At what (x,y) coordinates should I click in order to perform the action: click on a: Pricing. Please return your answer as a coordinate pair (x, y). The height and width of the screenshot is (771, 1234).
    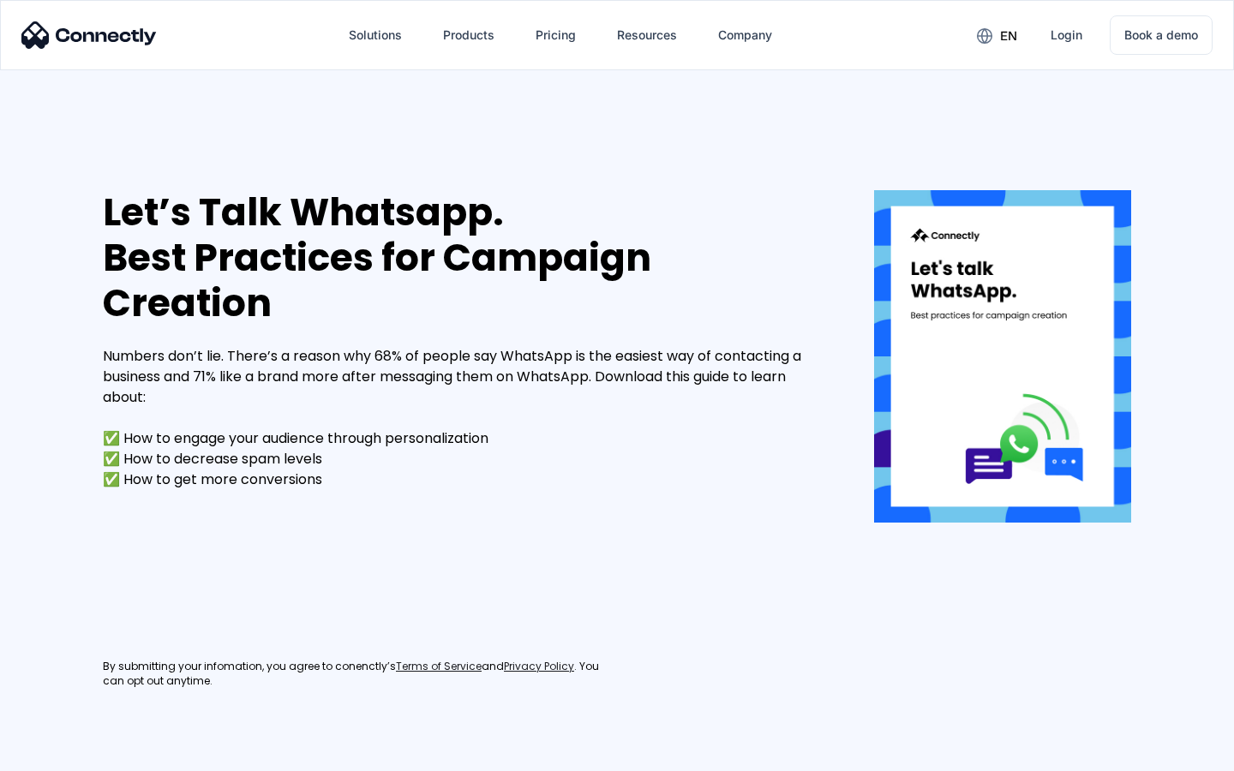
    Looking at the image, I should click on (555, 35).